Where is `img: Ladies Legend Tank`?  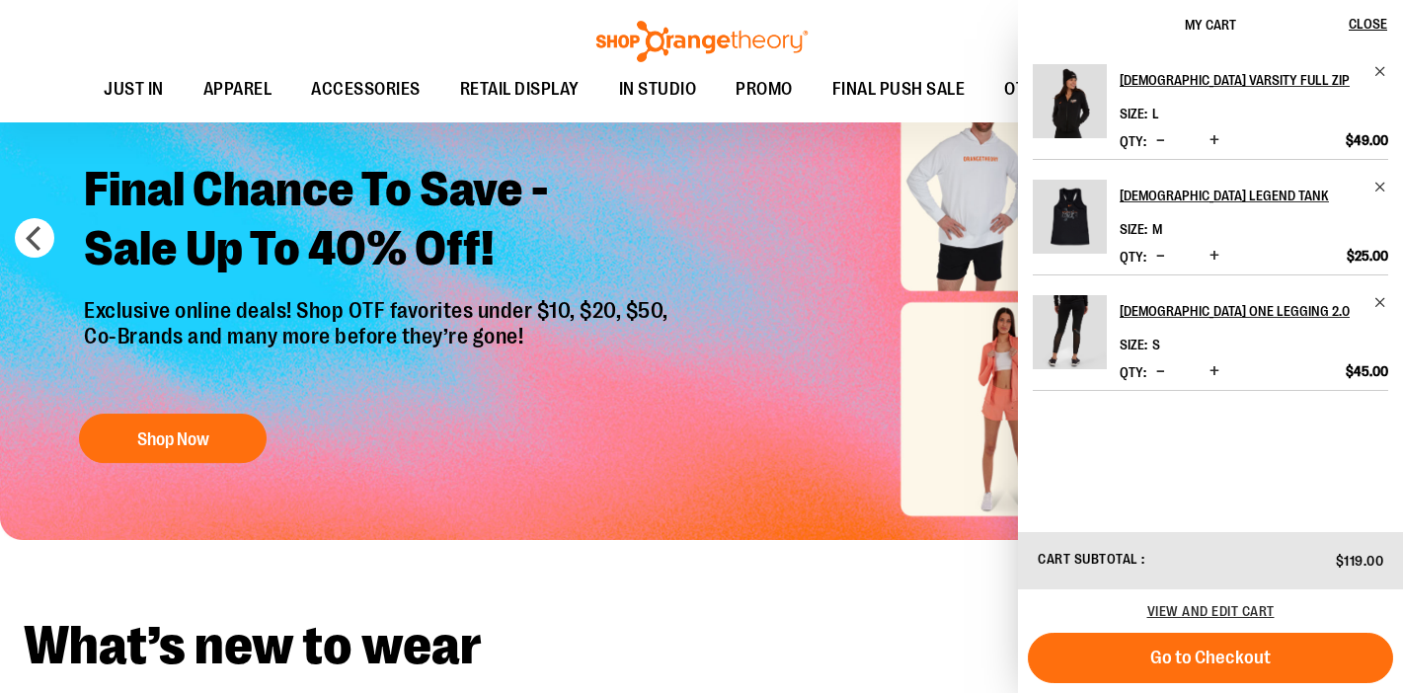
img: Ladies Legend Tank is located at coordinates (1069, 216).